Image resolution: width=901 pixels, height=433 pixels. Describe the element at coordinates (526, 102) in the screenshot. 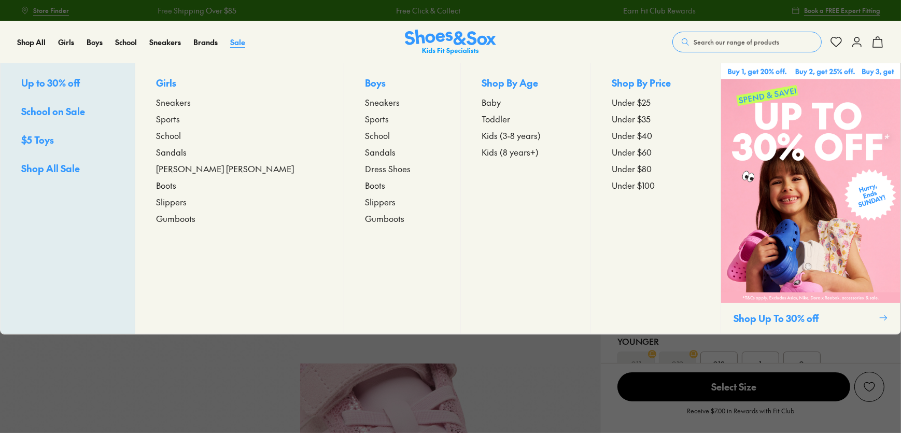

I see `a: Baby` at that location.